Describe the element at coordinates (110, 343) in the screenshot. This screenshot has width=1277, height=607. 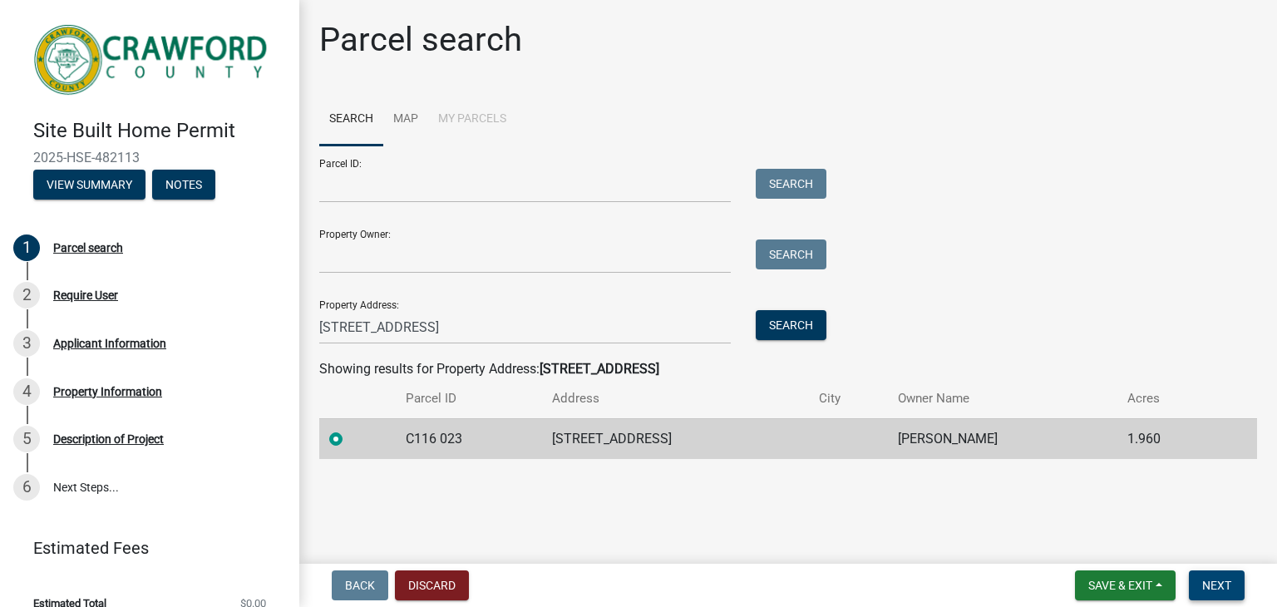
I see `div: Applicant Information` at that location.